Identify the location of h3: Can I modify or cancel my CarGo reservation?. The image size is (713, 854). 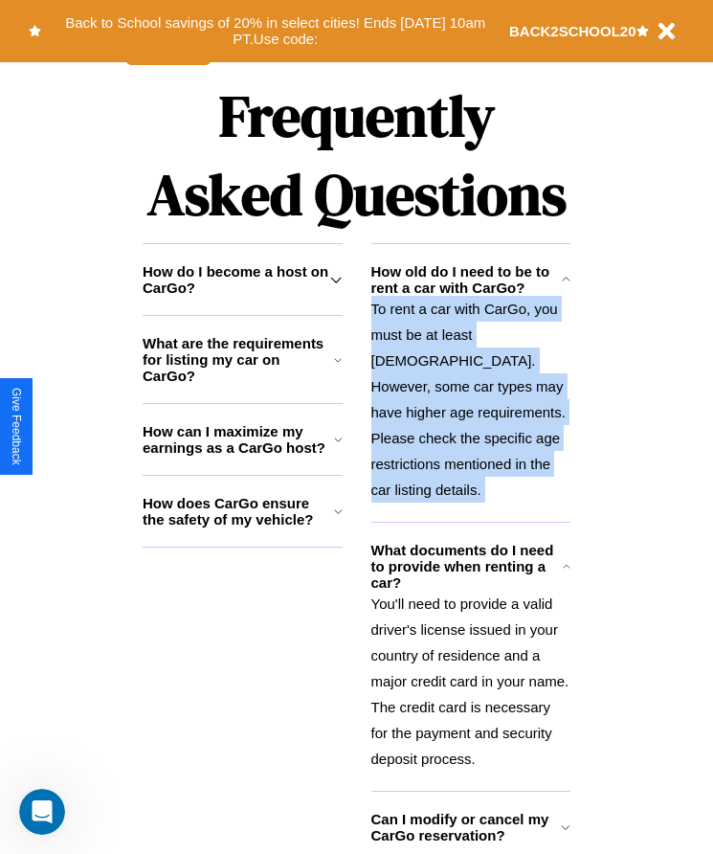
(466, 827).